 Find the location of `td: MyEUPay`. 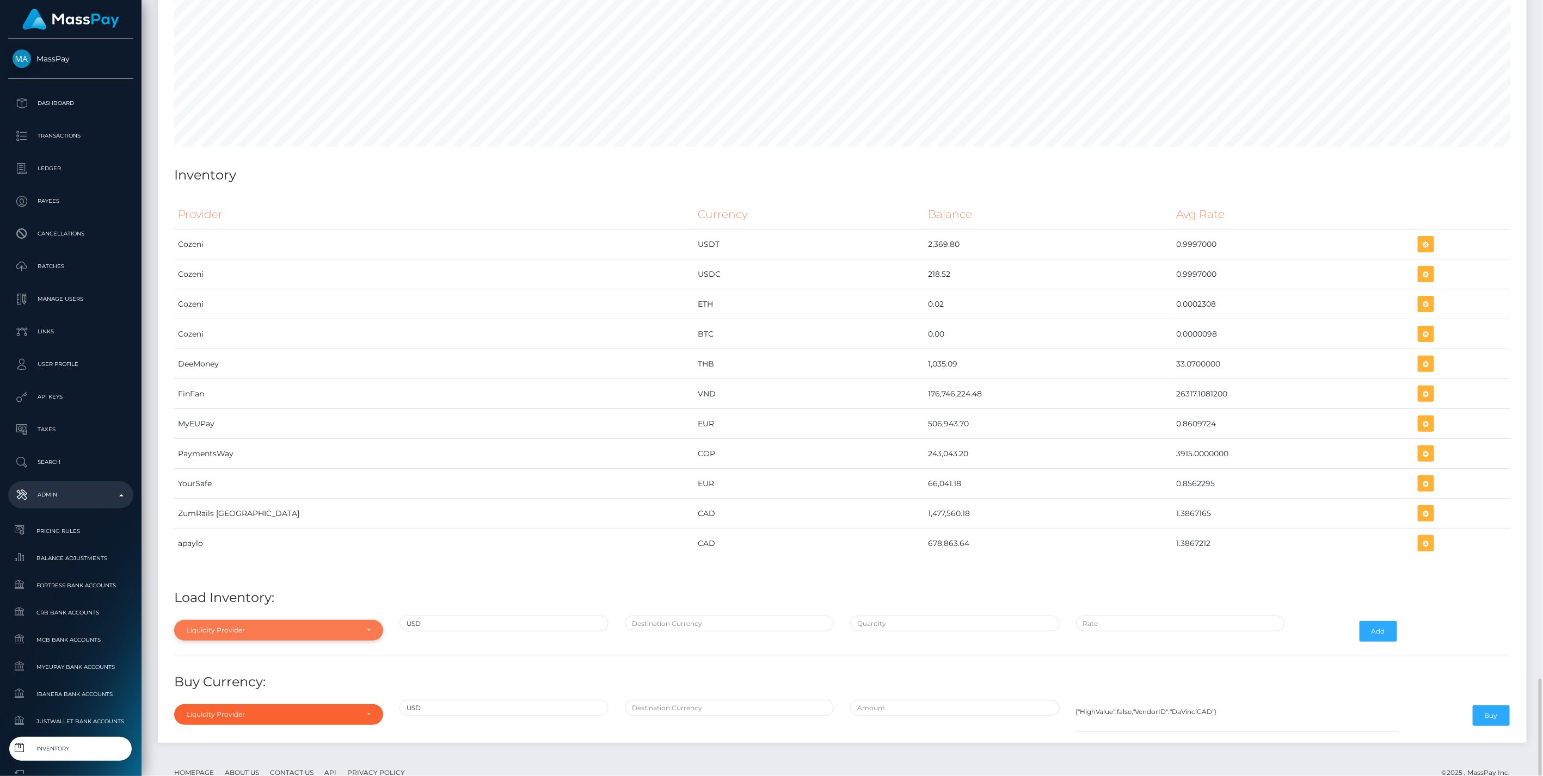

td: MyEUPay is located at coordinates (434, 424).